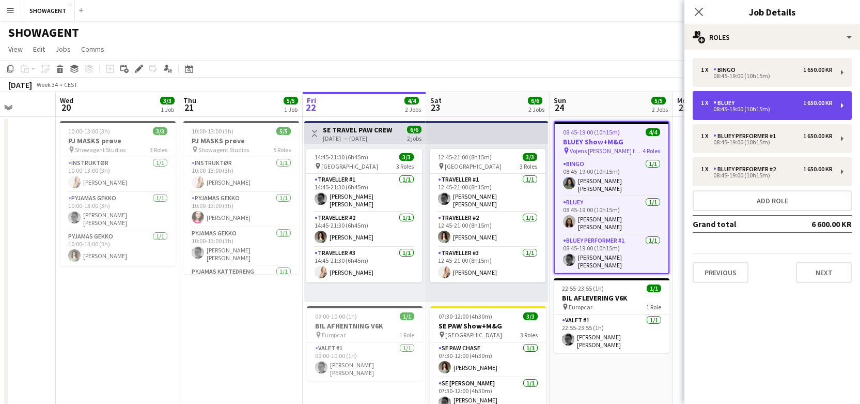 The image size is (860, 404). I want to click on span: Sun, so click(560, 100).